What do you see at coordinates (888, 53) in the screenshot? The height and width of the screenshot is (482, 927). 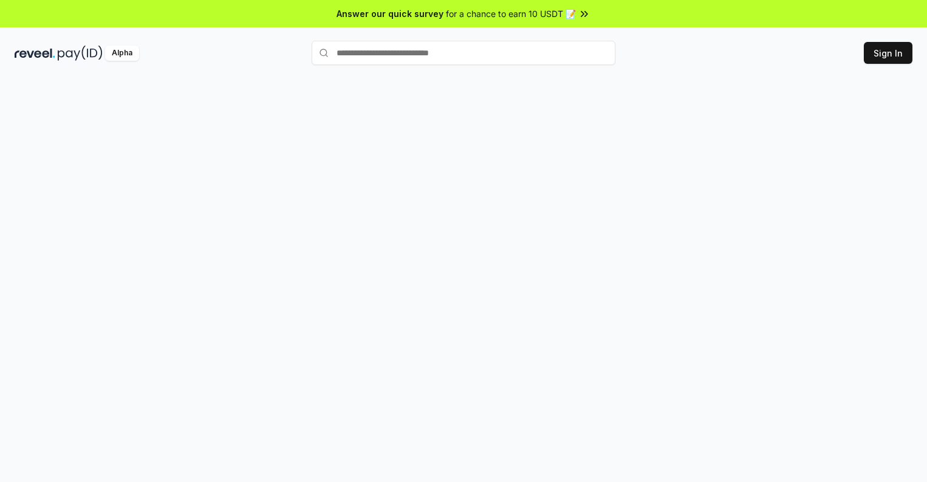 I see `button: Sign In` at bounding box center [888, 53].